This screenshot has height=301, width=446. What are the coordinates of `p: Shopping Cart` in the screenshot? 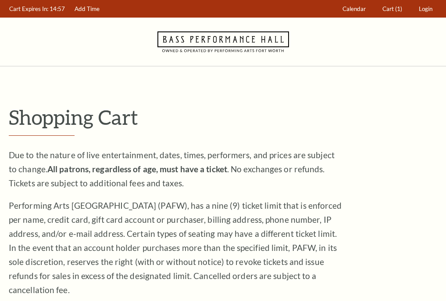 It's located at (223, 117).